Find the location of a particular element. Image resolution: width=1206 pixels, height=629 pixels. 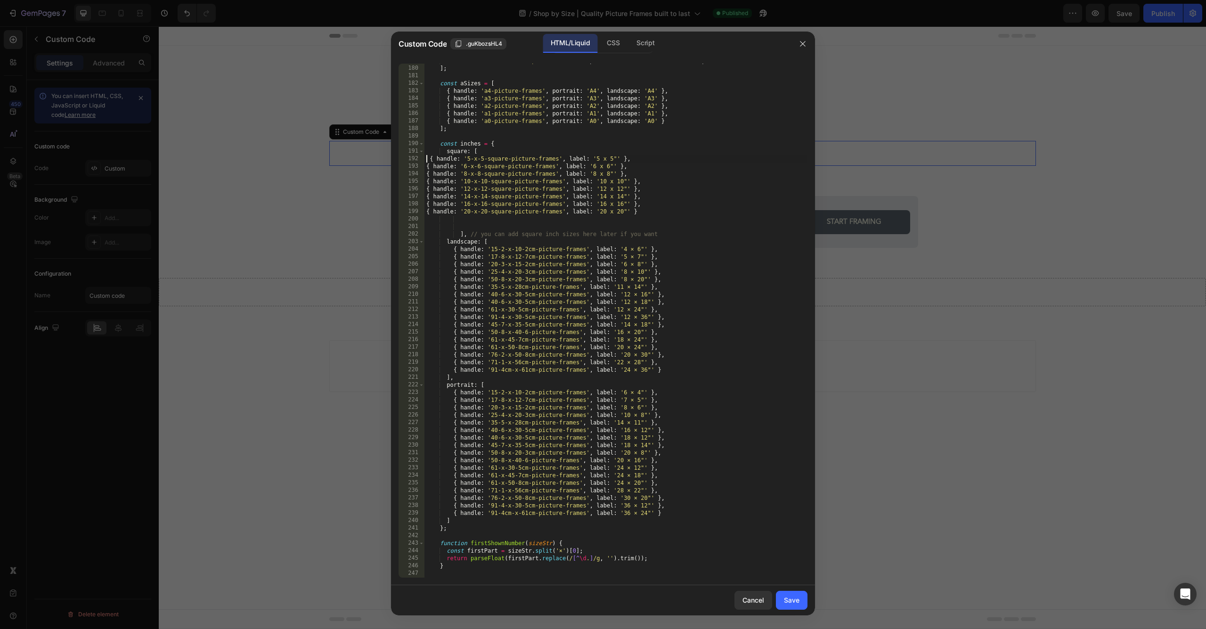

div: 230 is located at coordinates (411, 445).